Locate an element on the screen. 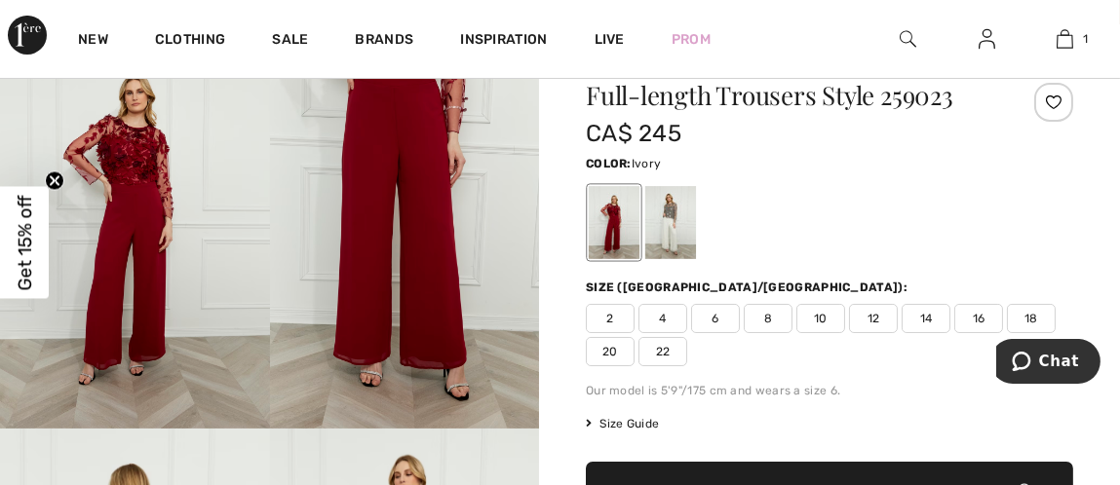 The width and height of the screenshot is (1120, 485). span: Color: is located at coordinates (608, 164).